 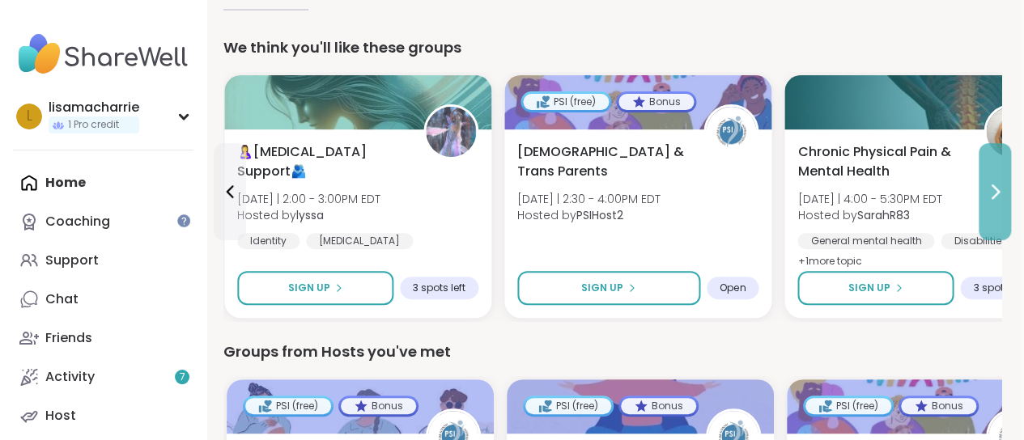 I want to click on a: Activity7, so click(x=103, y=377).